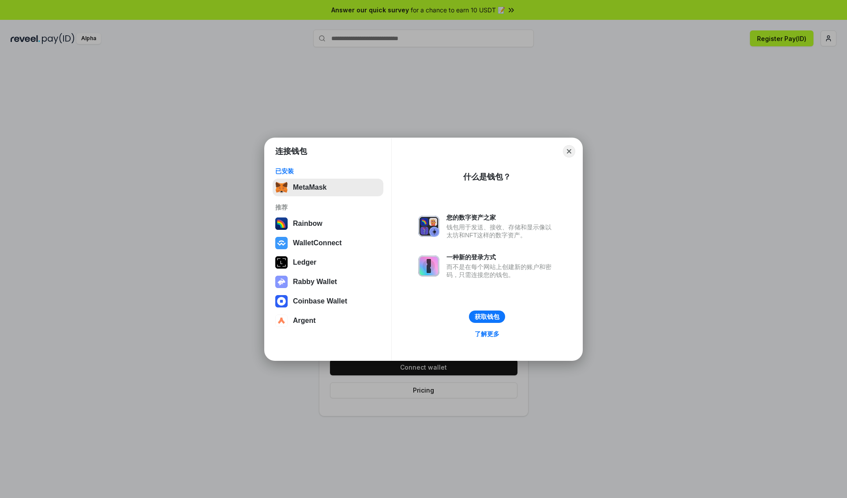 The width and height of the screenshot is (847, 498). I want to click on div: Rainbow, so click(308, 224).